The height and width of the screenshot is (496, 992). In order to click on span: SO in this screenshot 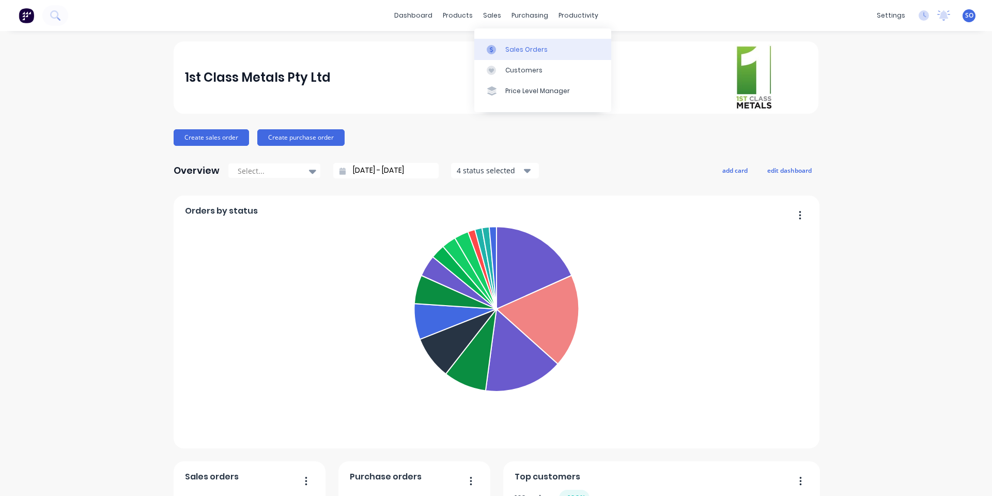, I will do `click(970, 16)`.